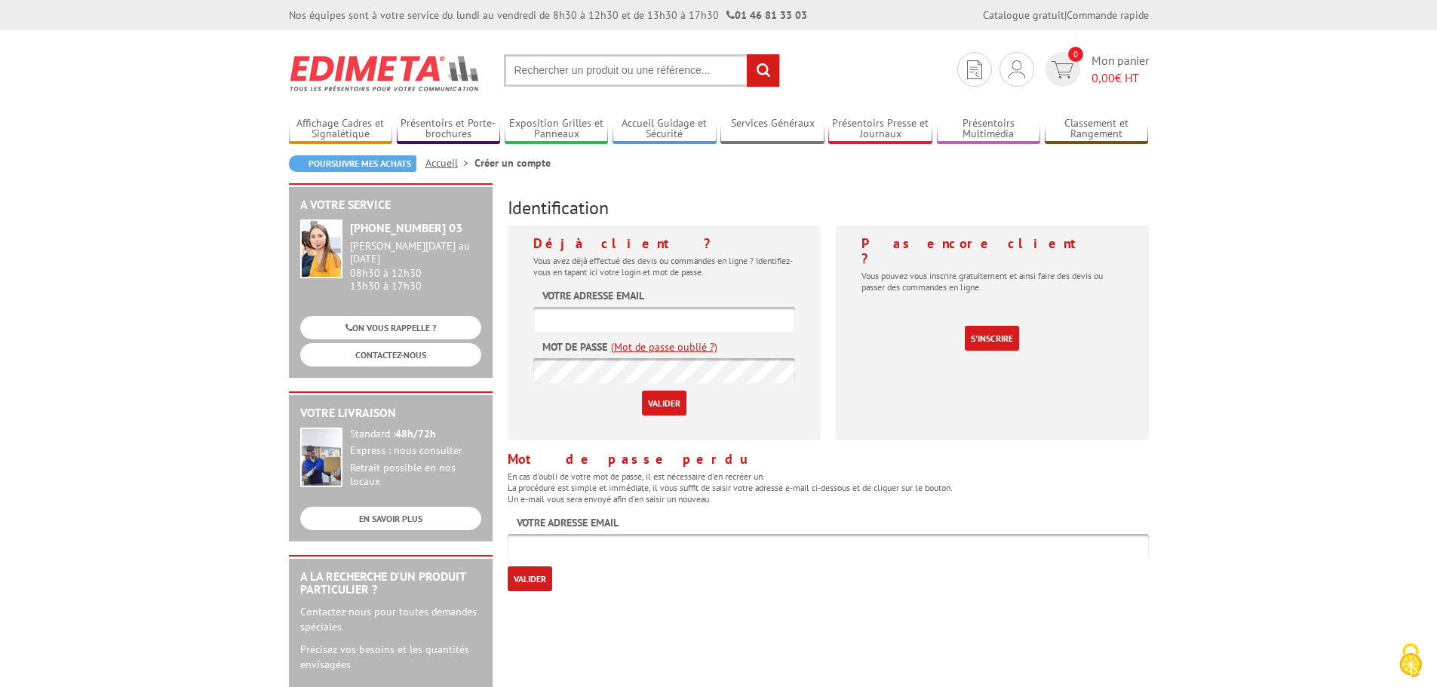  I want to click on a: Accueil, so click(450, 163).